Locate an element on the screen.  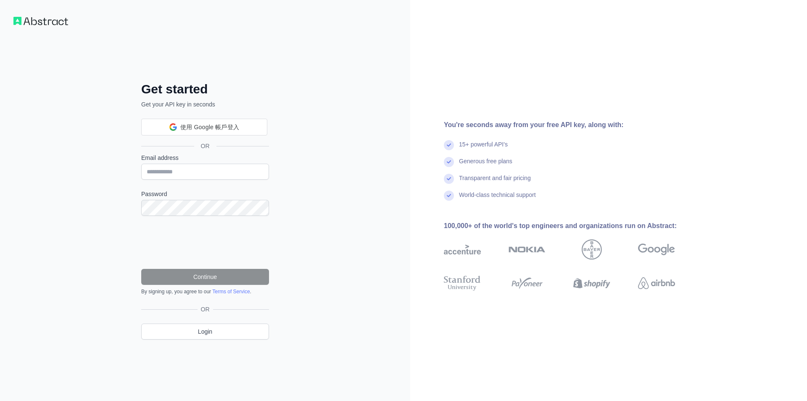
img: nokia is located at coordinates (527, 249).